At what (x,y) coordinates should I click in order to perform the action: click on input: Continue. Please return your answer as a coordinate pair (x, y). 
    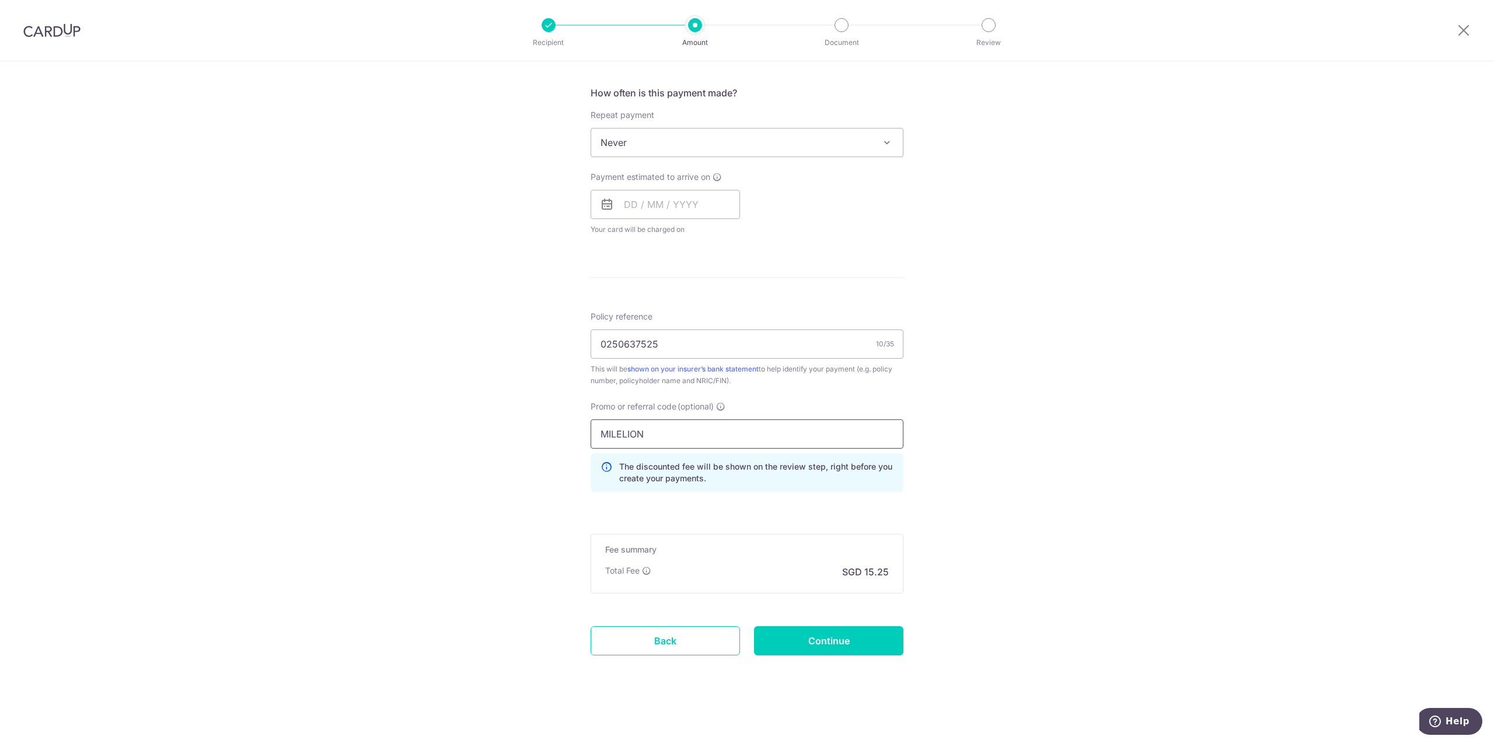
    Looking at the image, I should click on (829, 640).